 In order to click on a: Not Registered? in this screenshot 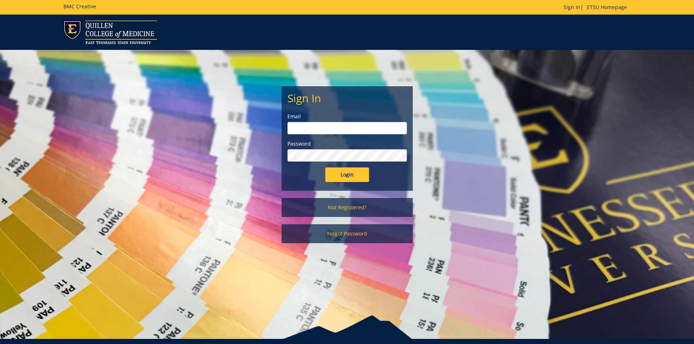, I will do `click(347, 208)`.